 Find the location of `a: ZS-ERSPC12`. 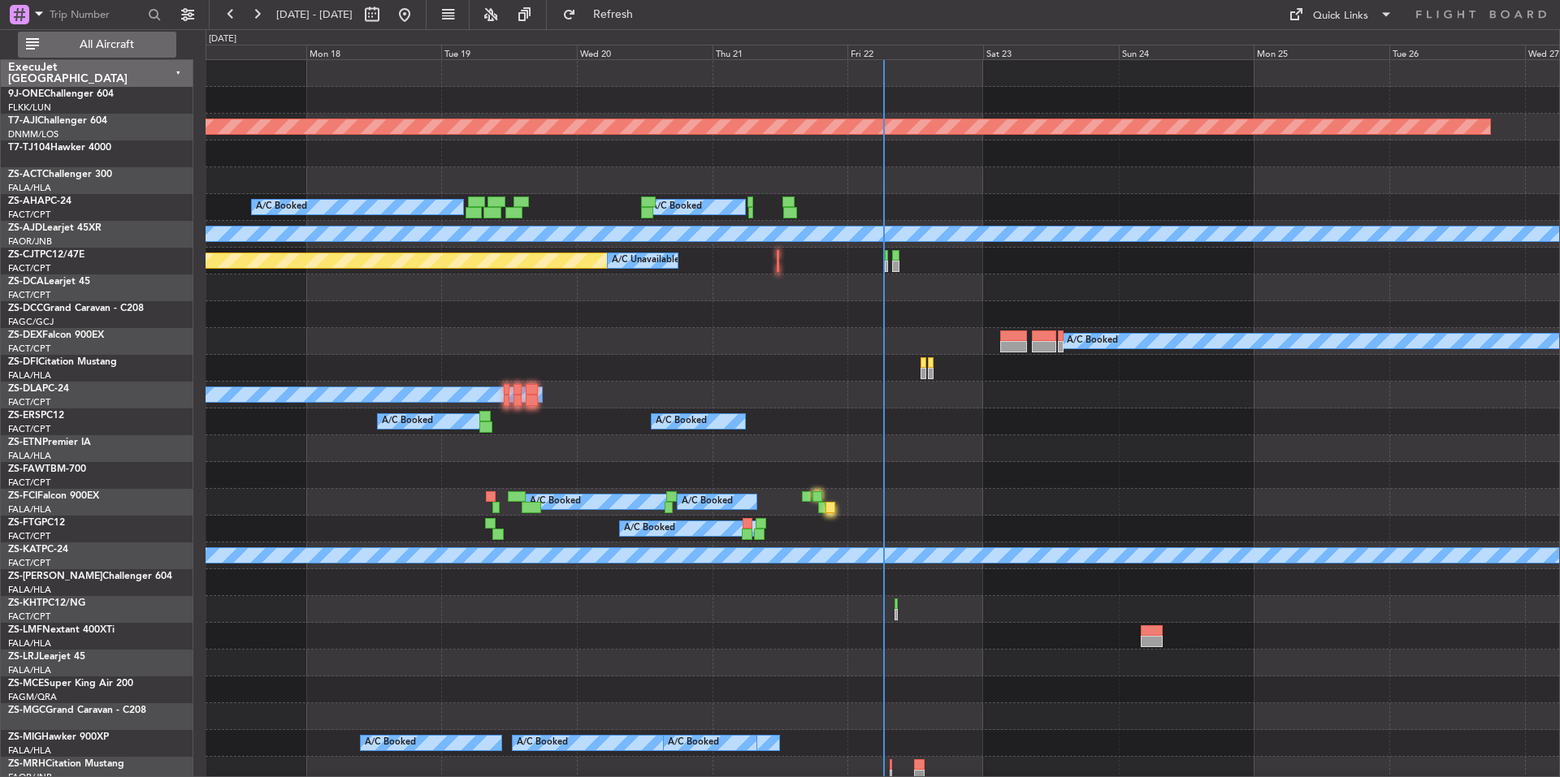

a: ZS-ERSPC12 is located at coordinates (36, 416).